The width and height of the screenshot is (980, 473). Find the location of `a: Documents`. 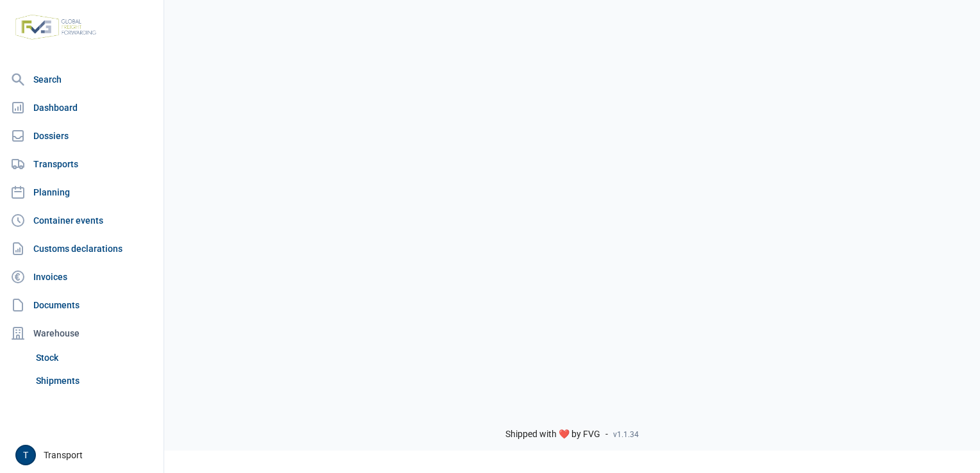

a: Documents is located at coordinates (81, 305).